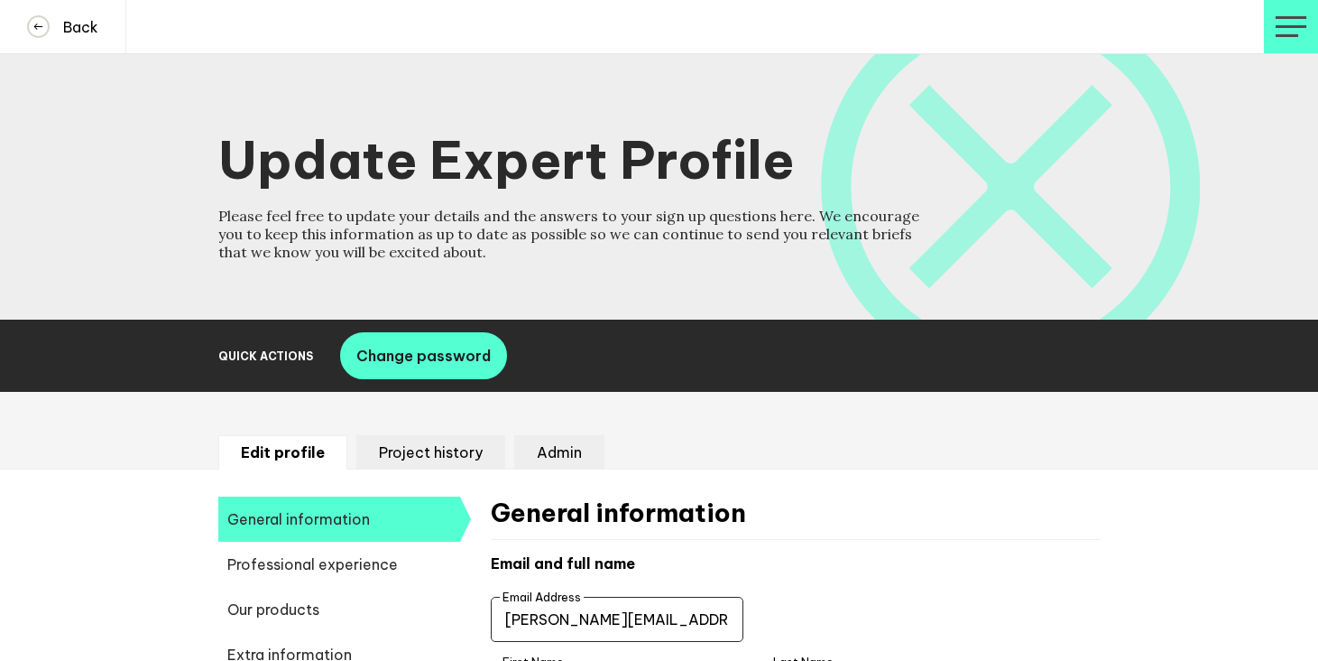 The image size is (1318, 661). What do you see at coordinates (282, 452) in the screenshot?
I see `li: Edit profile` at bounding box center [282, 452].